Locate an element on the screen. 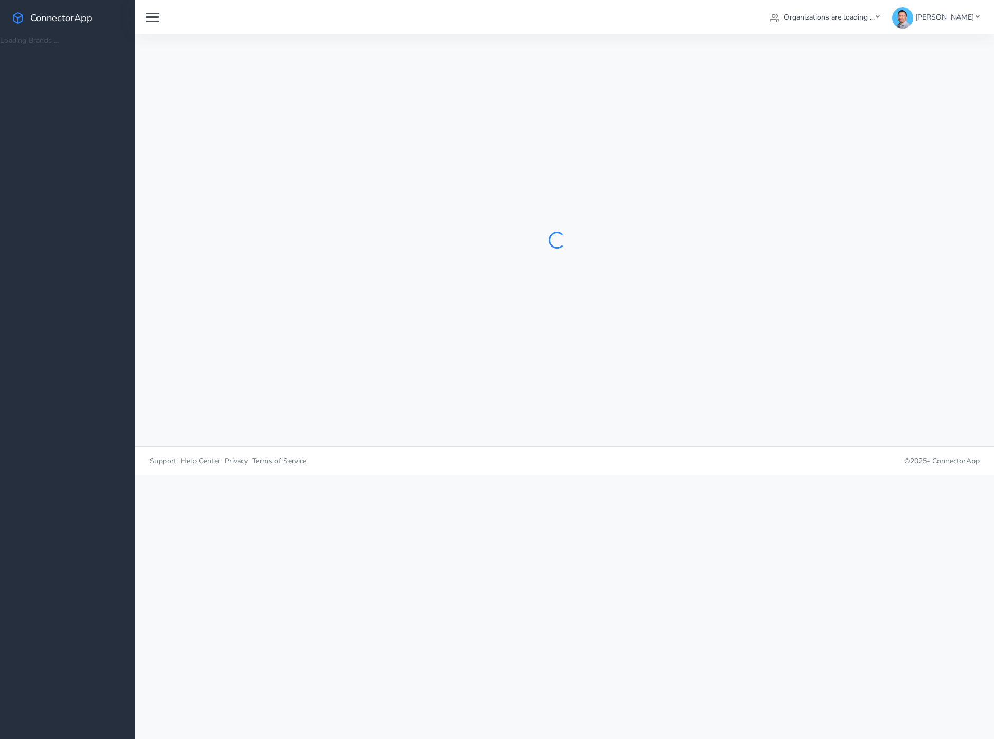  img: Velimir Lesikov is located at coordinates (903, 18).